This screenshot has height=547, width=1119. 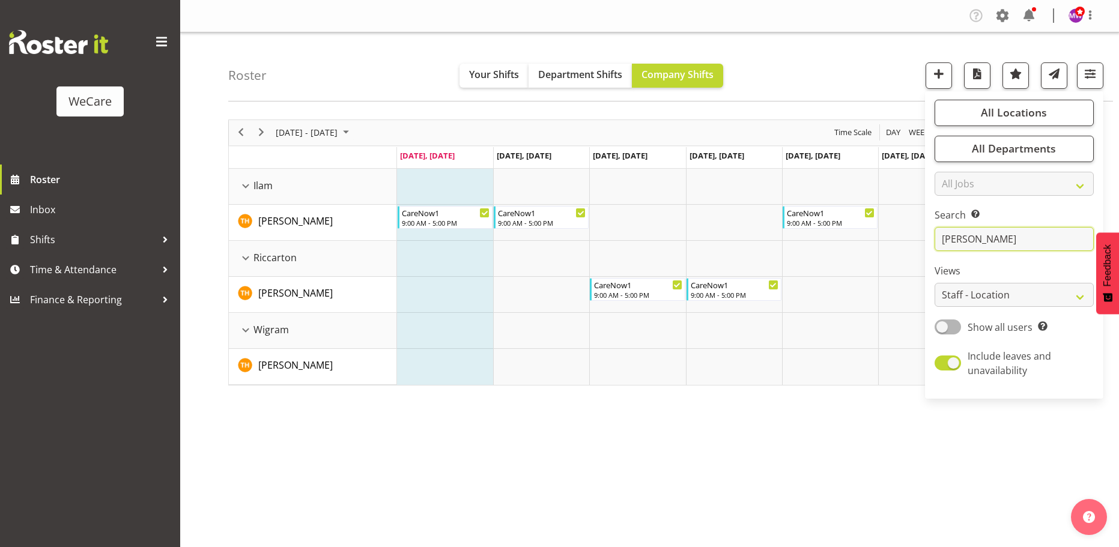 I want to click on button: Next, so click(x=261, y=132).